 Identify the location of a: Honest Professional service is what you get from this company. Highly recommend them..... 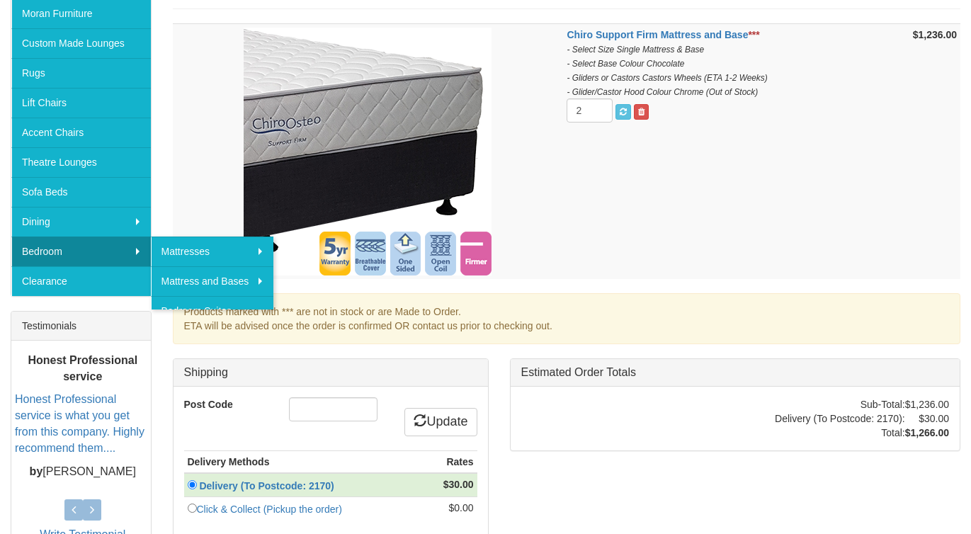
(79, 424).